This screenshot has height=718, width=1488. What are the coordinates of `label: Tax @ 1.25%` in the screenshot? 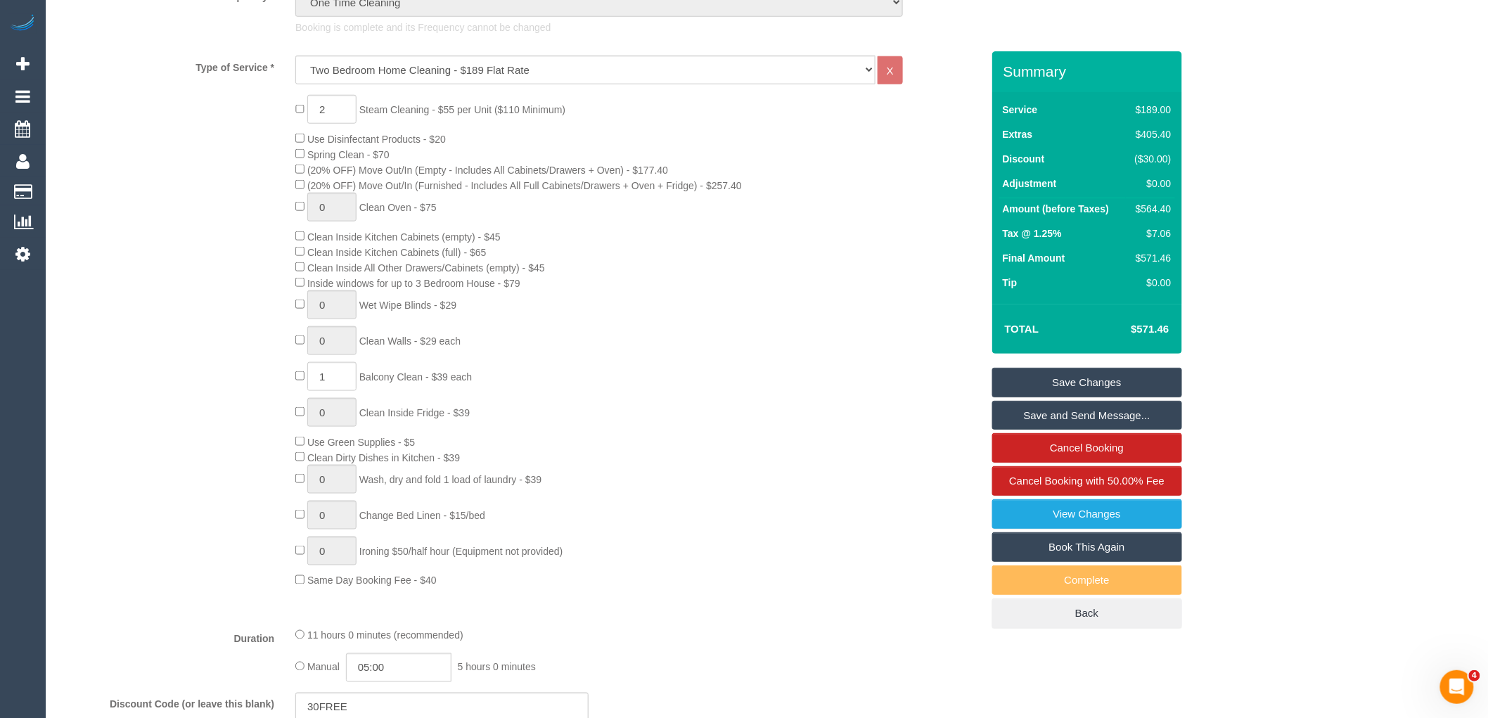 It's located at (1033, 234).